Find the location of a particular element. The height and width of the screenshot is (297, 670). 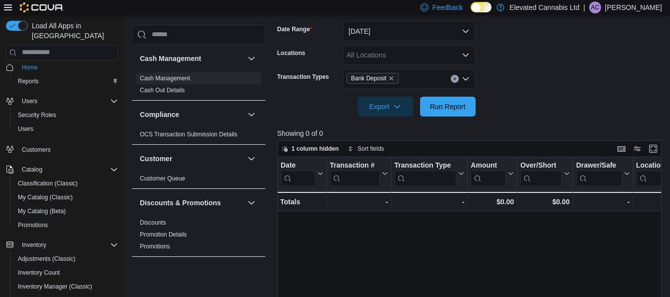

div: Cash Management is located at coordinates (198, 86).